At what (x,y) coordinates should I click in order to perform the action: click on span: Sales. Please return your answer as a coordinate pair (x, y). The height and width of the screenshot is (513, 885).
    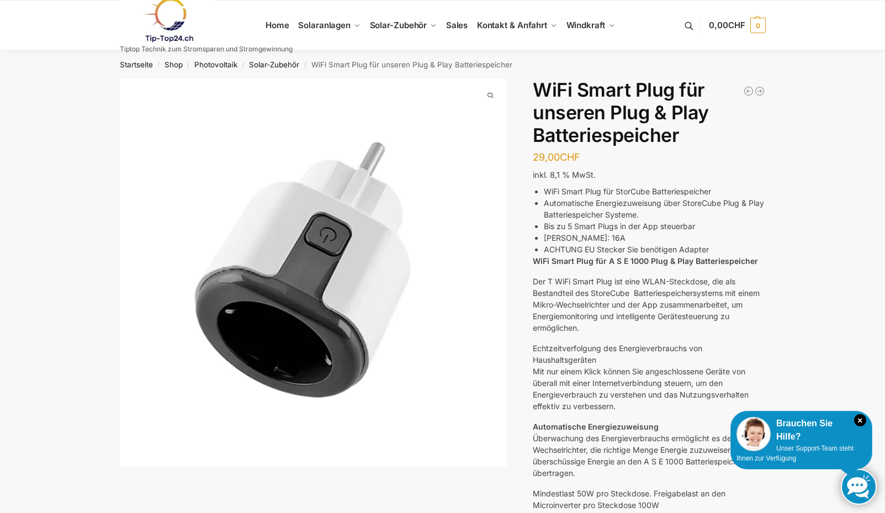
    Looking at the image, I should click on (457, 25).